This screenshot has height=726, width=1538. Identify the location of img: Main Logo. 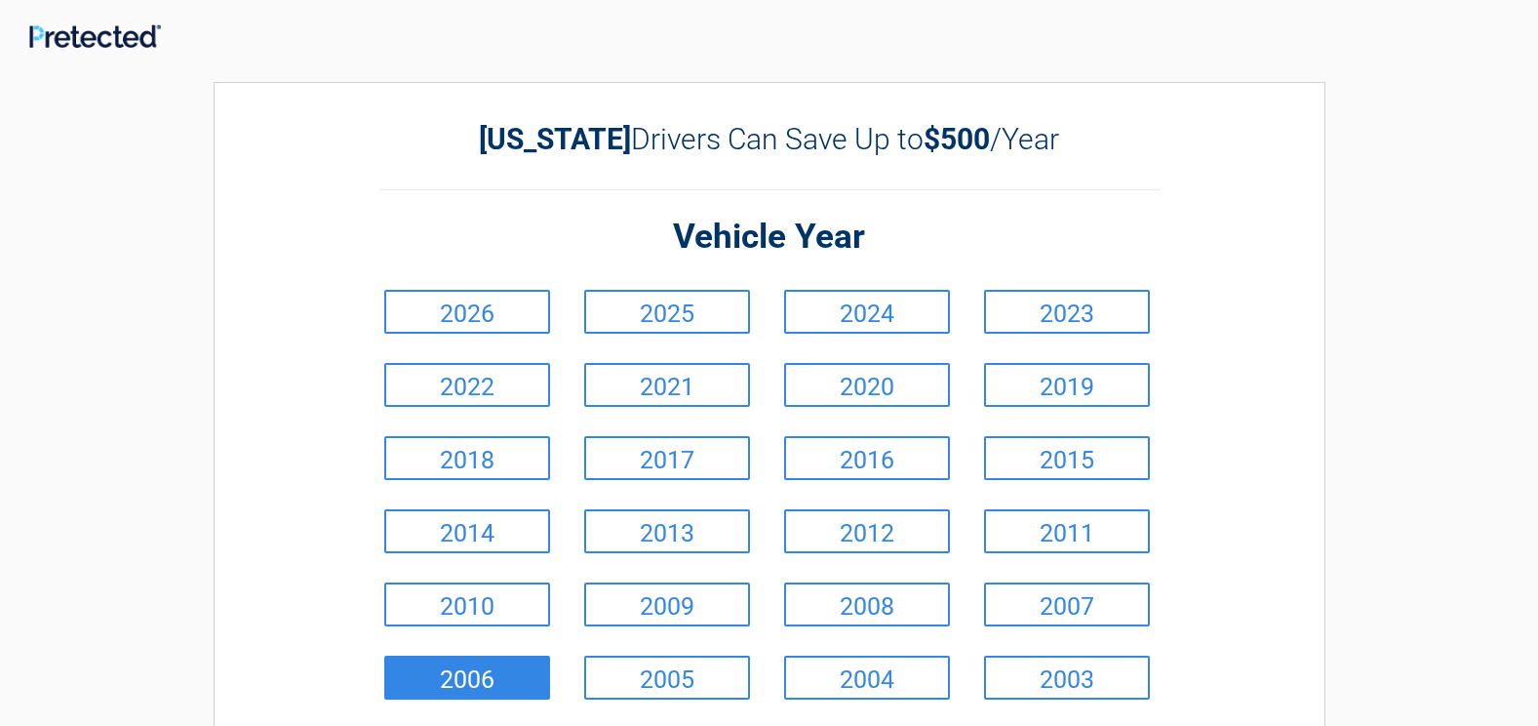
(95, 36).